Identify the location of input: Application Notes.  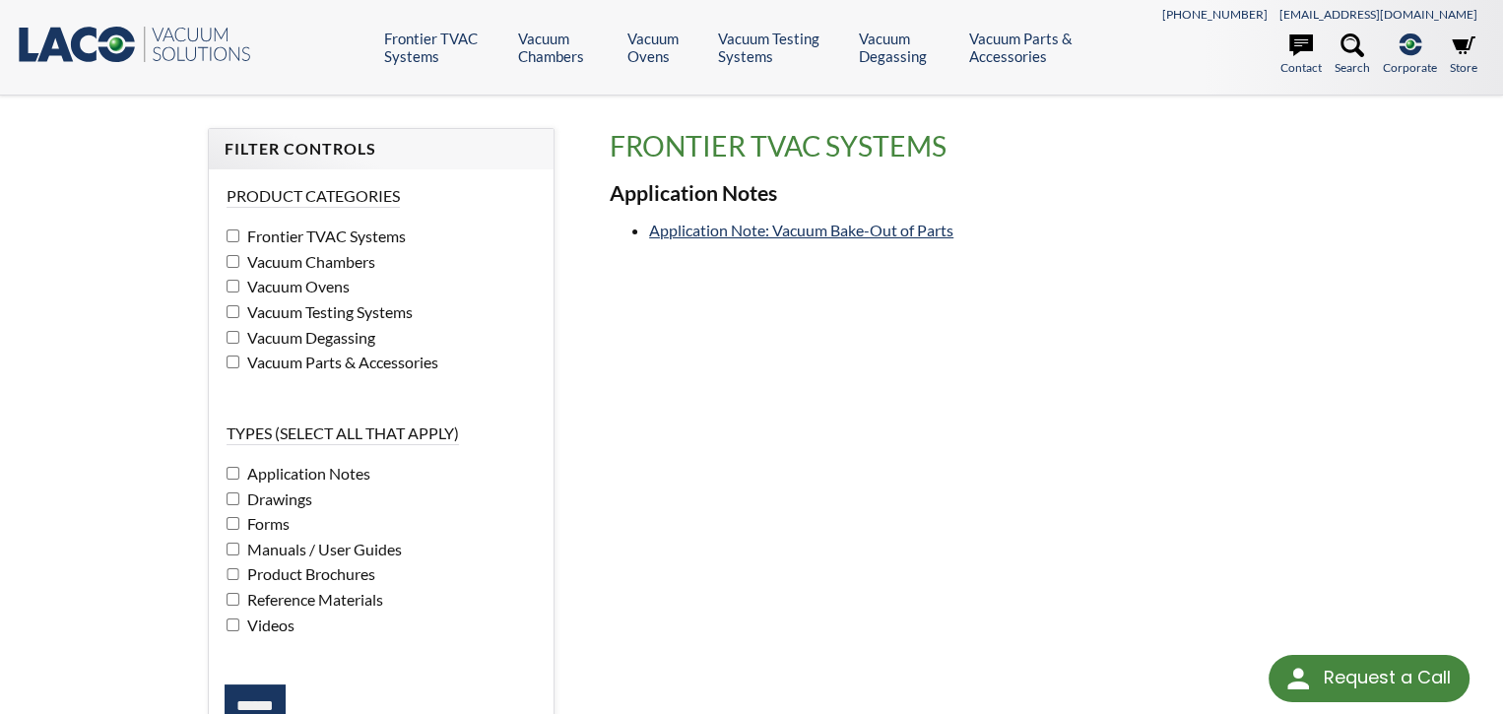
(232, 473).